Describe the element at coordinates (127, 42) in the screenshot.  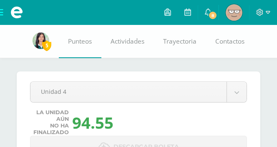
I see `a: Actividades` at that location.